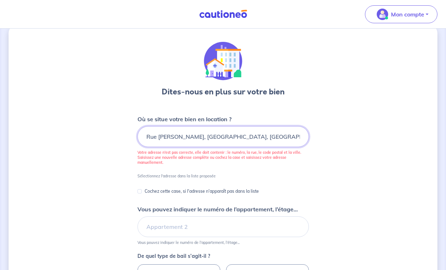 The image size is (446, 270). What do you see at coordinates (223, 92) in the screenshot?
I see `h3: Dites-nous en plus sur votre bien` at bounding box center [223, 92].